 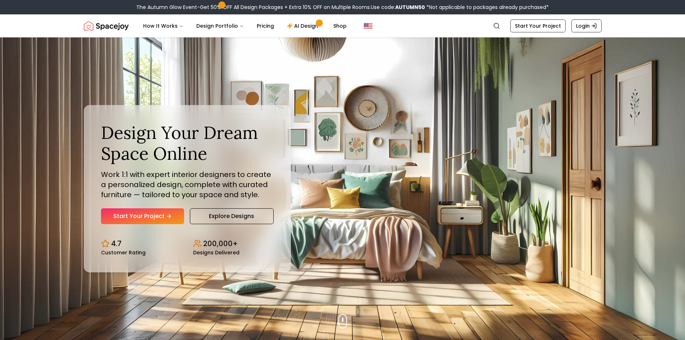 What do you see at coordinates (245, 26) in the screenshot?
I see `nav: Main` at bounding box center [245, 26].